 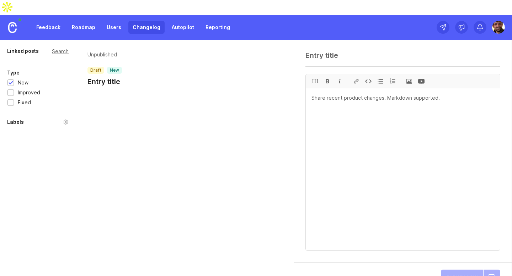 I want to click on a: Changelog, so click(x=146, y=27).